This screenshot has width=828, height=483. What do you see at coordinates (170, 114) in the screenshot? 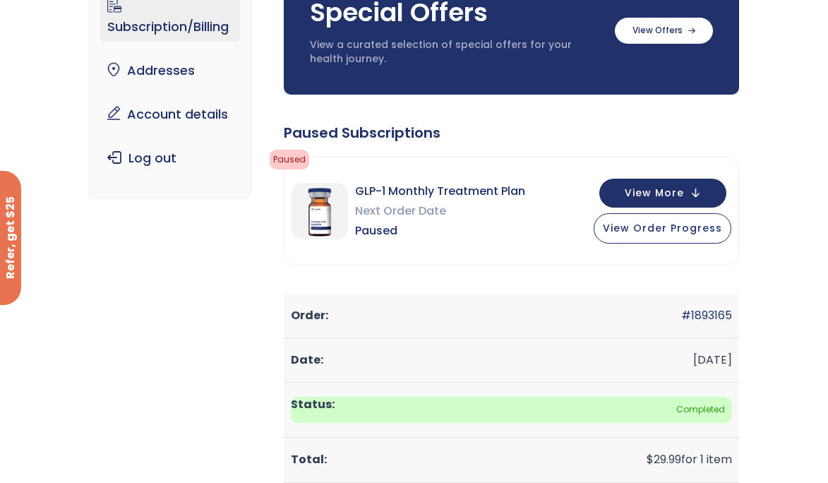
I see `a: Account details` at bounding box center [170, 114].